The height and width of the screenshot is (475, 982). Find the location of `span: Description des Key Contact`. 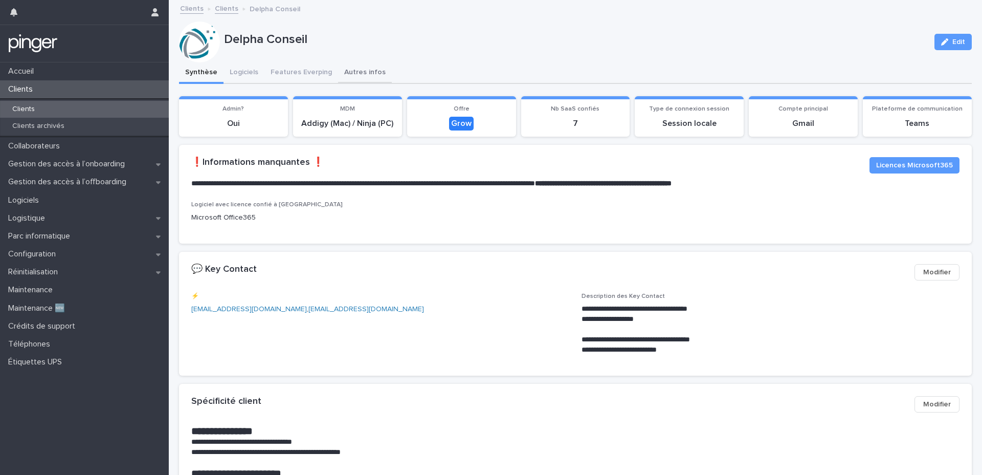

span: Description des Key Contact is located at coordinates (623, 296).